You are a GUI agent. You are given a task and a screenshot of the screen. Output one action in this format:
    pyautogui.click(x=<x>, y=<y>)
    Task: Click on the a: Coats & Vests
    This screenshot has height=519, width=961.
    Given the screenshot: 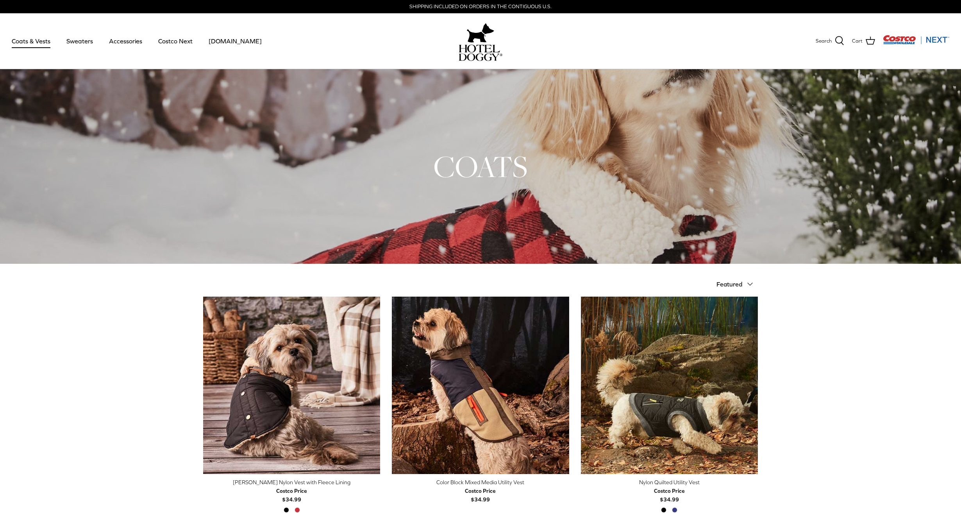 What is the action you would take?
    pyautogui.click(x=31, y=41)
    